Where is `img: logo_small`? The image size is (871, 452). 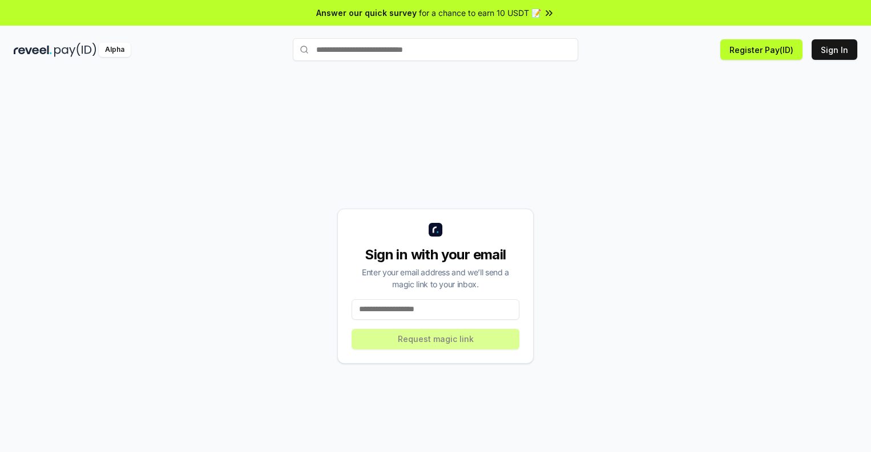 img: logo_small is located at coordinates (435, 230).